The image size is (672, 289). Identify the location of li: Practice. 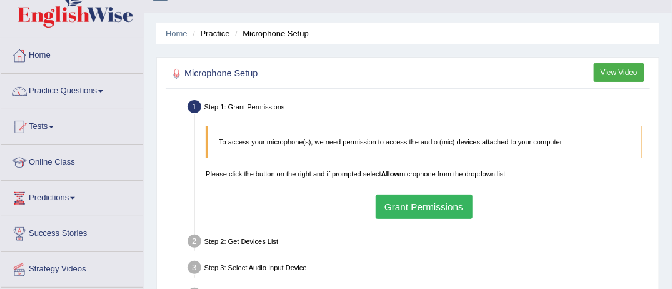
(209, 33).